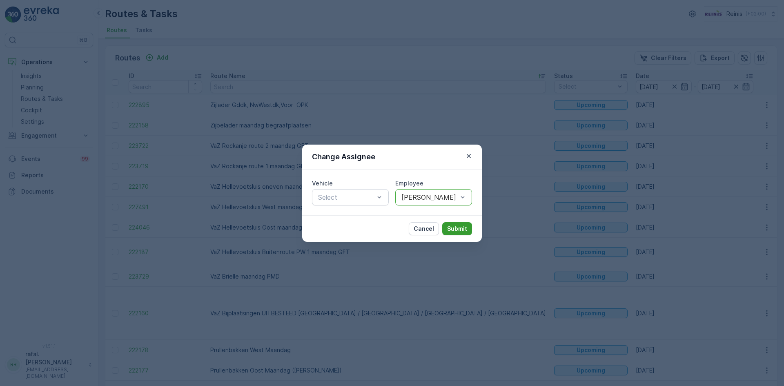 The image size is (784, 386). I want to click on p: Select, so click(346, 197).